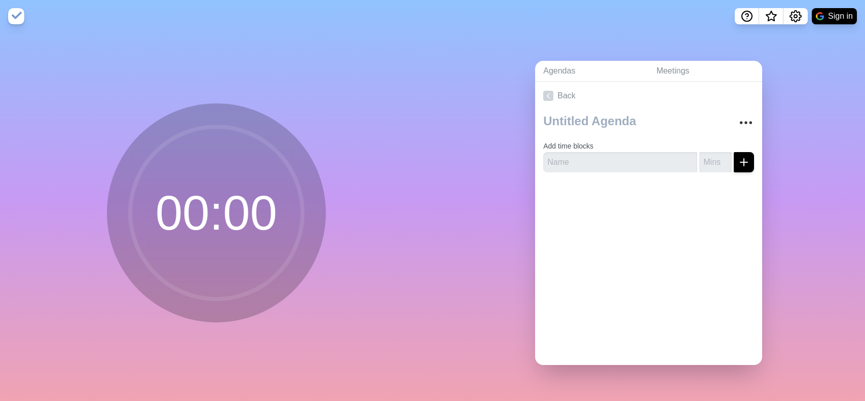 The image size is (865, 401). What do you see at coordinates (568, 146) in the screenshot?
I see `label: Add time blocks` at bounding box center [568, 146].